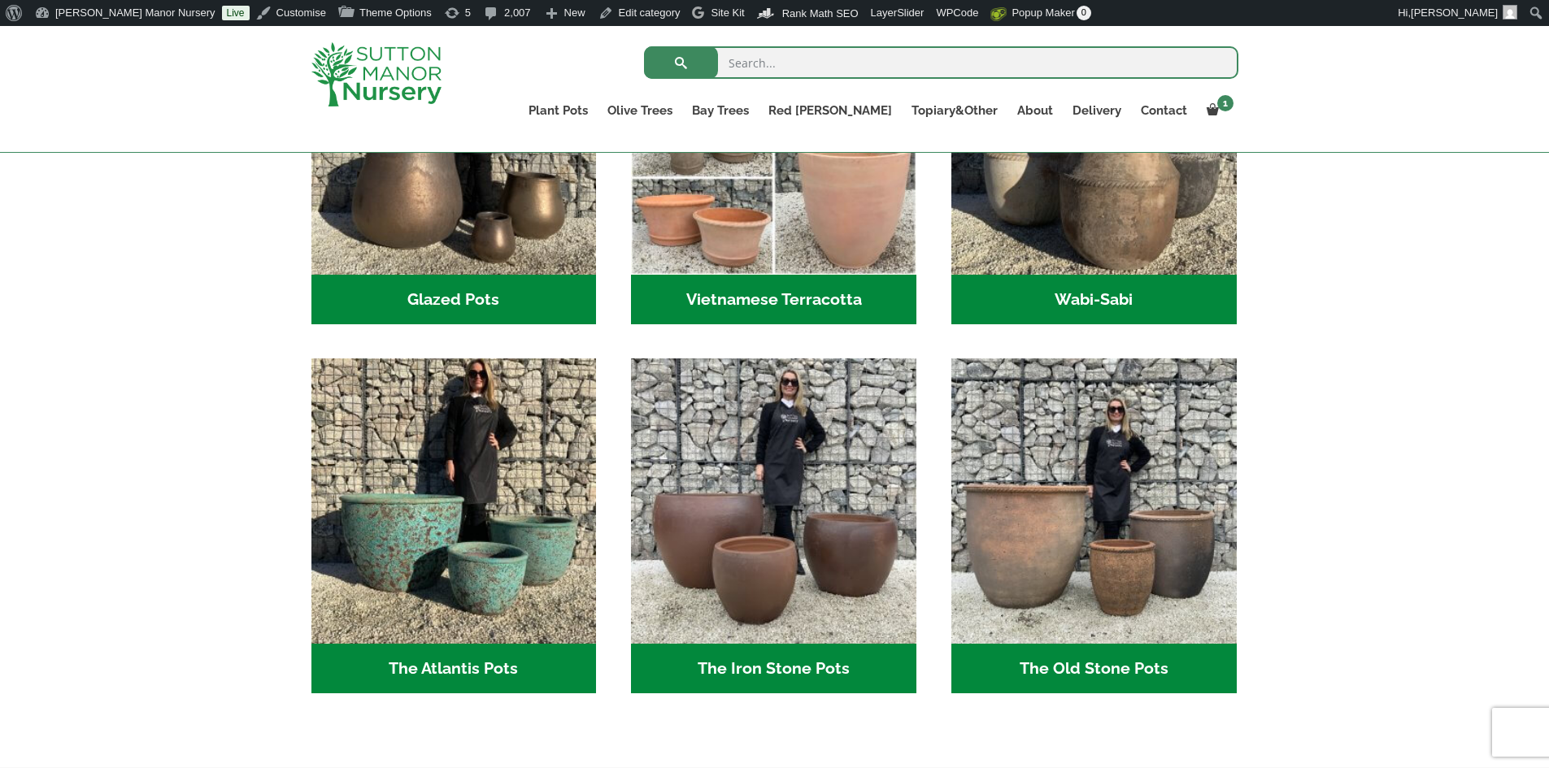 The image size is (1549, 768). I want to click on a: 1, so click(1217, 111).